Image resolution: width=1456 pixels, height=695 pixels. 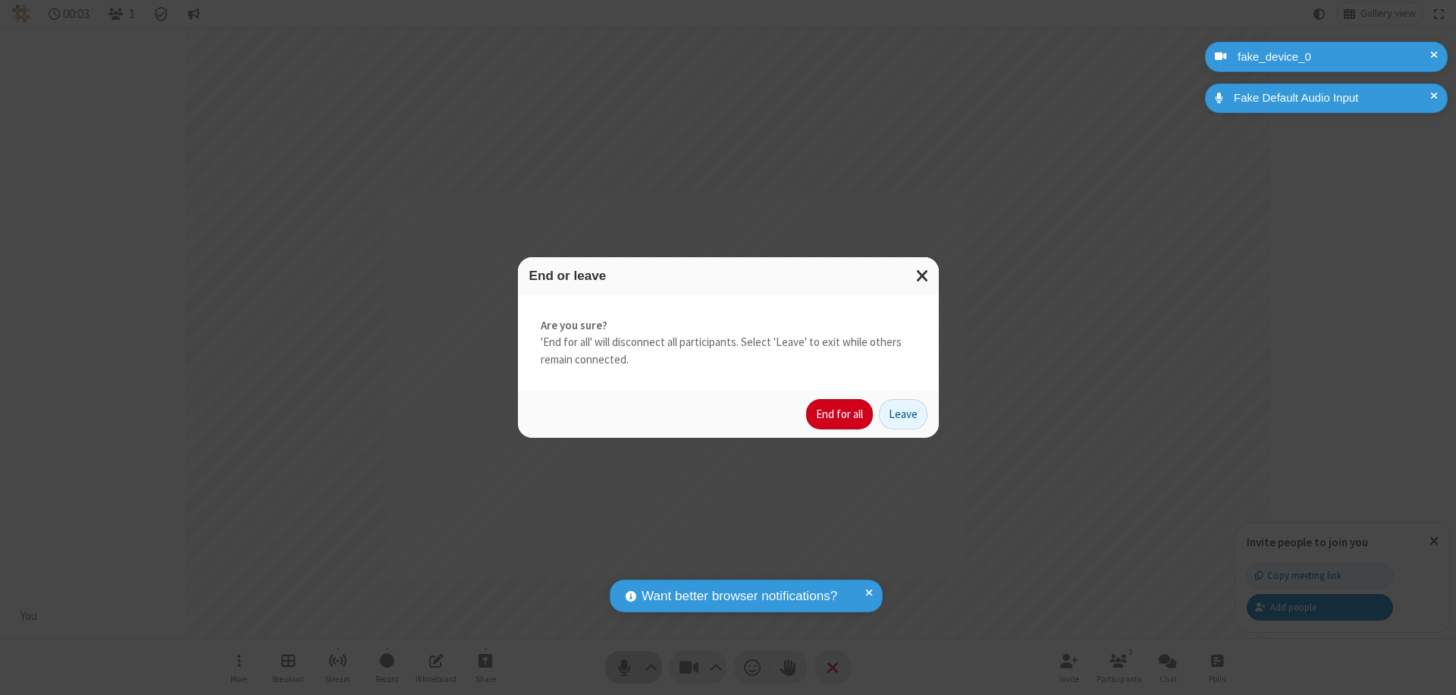 I want to click on button: Leave, so click(x=903, y=414).